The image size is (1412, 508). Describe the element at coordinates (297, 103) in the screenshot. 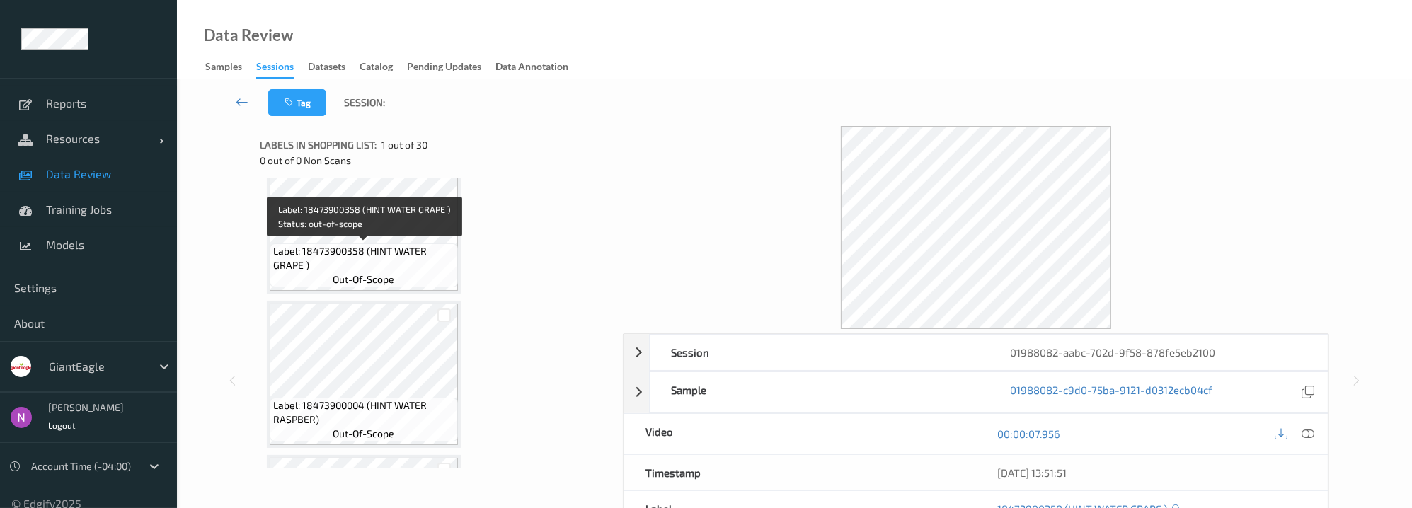

I see `button: Tag` at that location.